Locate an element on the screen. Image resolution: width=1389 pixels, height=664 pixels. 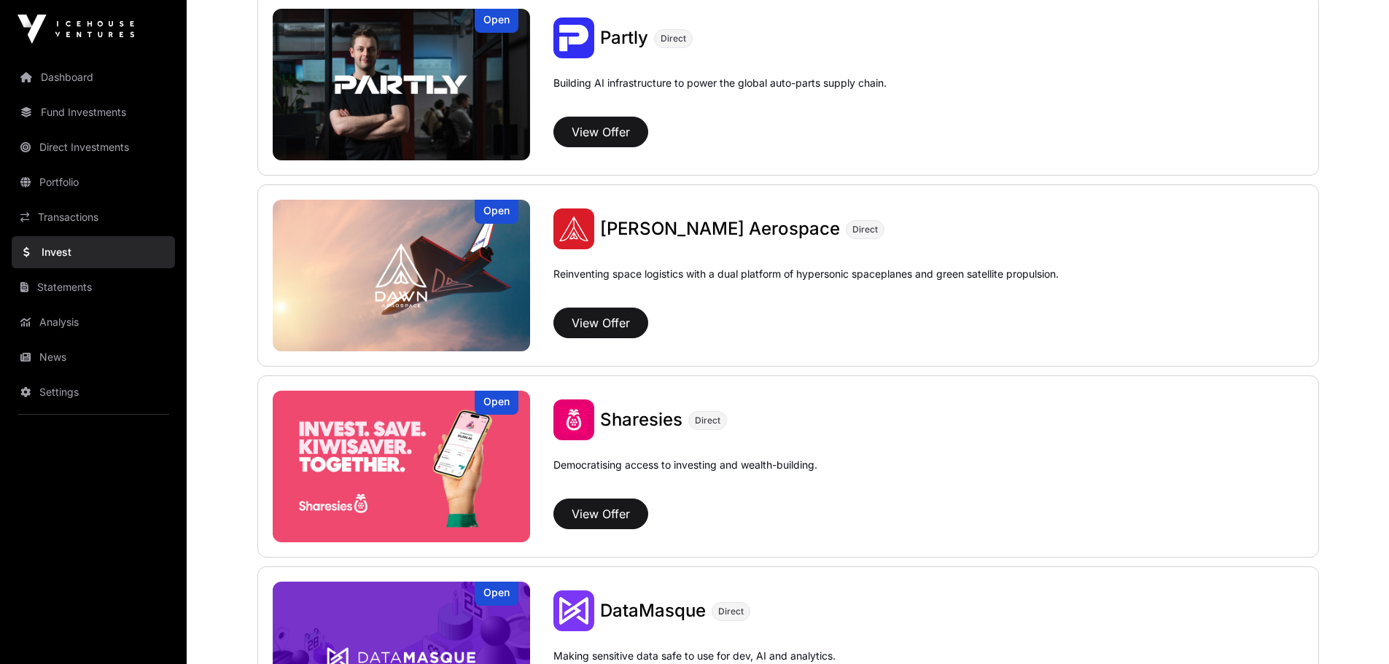
p: Democratising access to investing and wealth-building. is located at coordinates (686, 476).